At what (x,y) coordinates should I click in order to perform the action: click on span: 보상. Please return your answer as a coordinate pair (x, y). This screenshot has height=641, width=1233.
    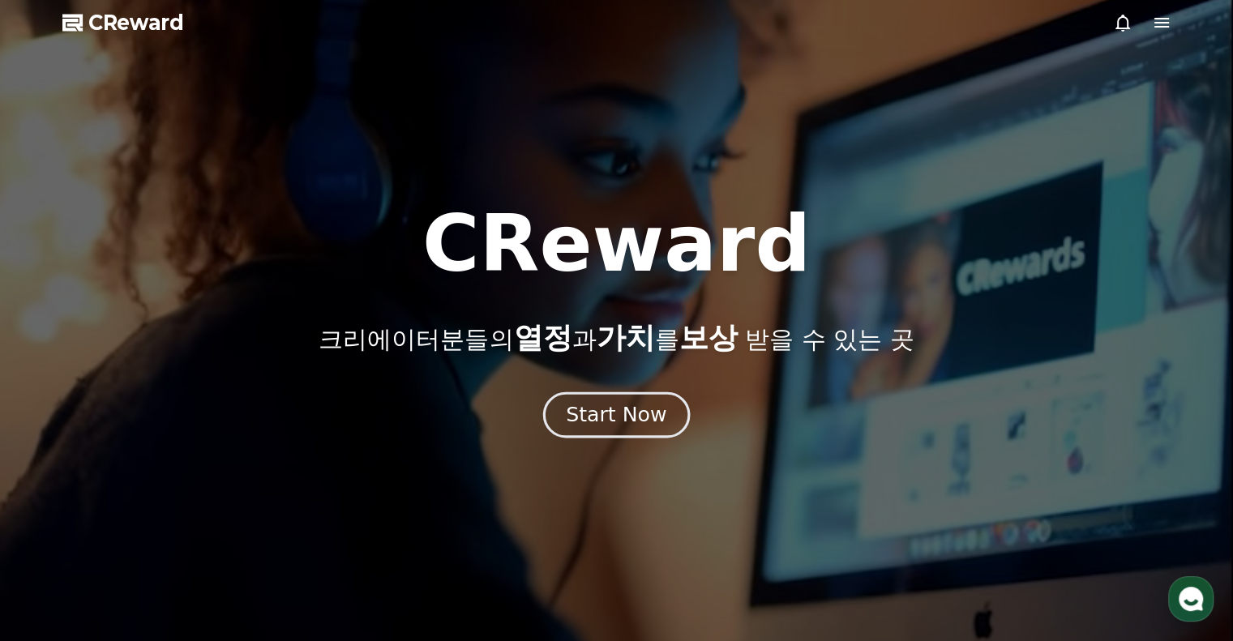
    Looking at the image, I should click on (708, 337).